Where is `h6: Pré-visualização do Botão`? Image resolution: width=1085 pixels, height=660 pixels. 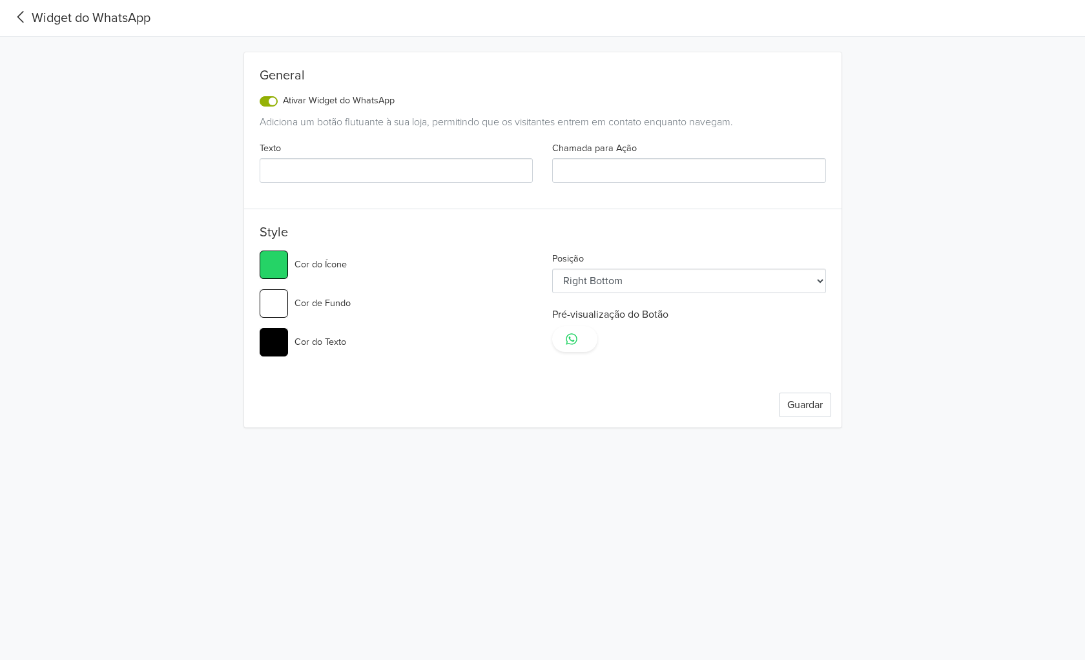
h6: Pré-visualização do Botão is located at coordinates (689, 314).